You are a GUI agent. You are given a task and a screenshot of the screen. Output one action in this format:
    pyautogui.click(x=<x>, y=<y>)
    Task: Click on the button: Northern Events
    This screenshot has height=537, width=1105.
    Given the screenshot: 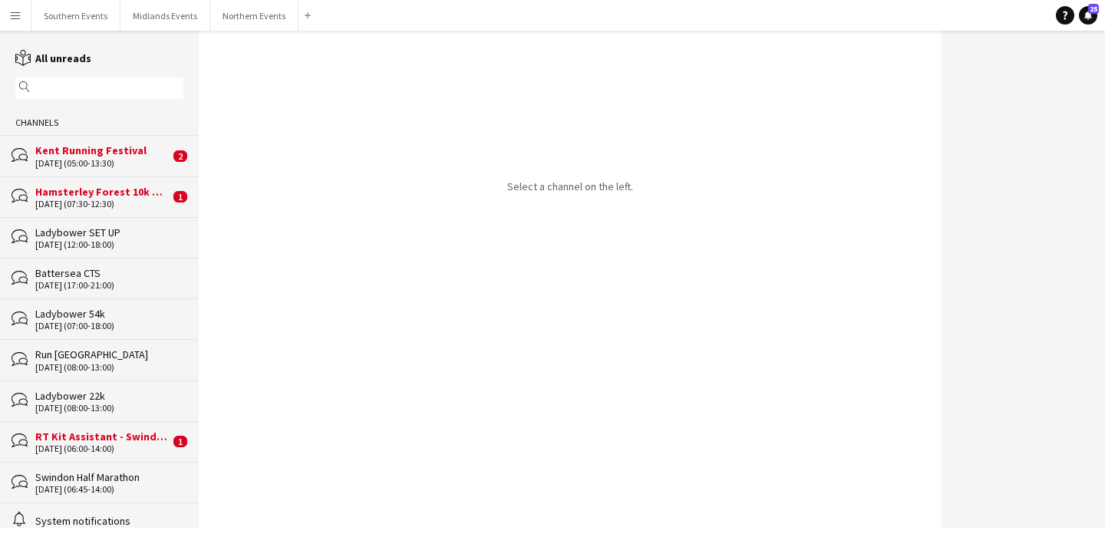 What is the action you would take?
    pyautogui.click(x=254, y=15)
    